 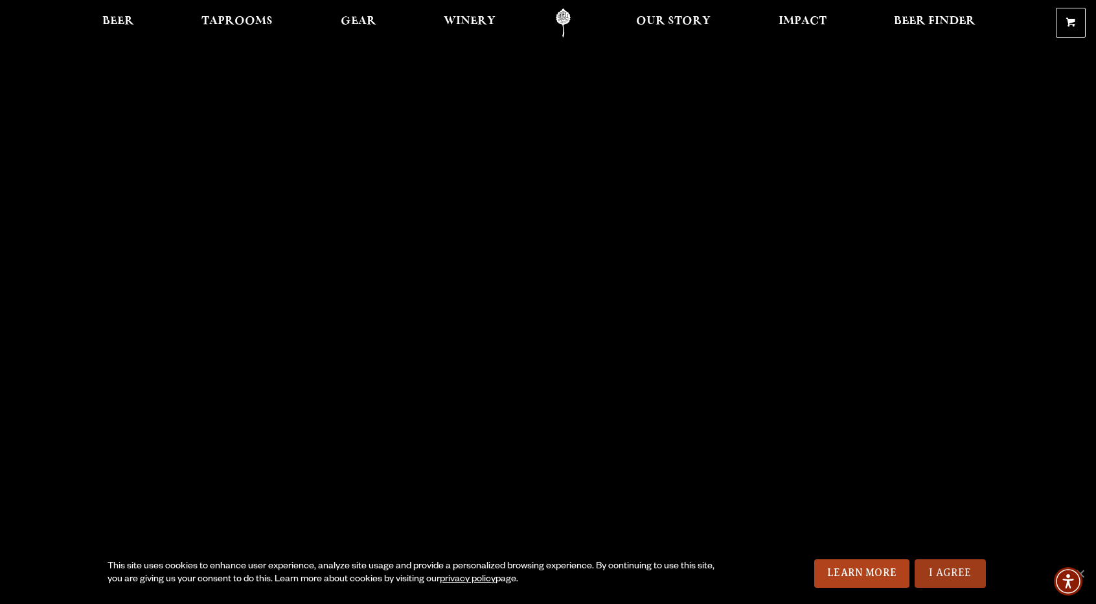 What do you see at coordinates (358, 23) in the screenshot?
I see `a: Gear` at bounding box center [358, 23].